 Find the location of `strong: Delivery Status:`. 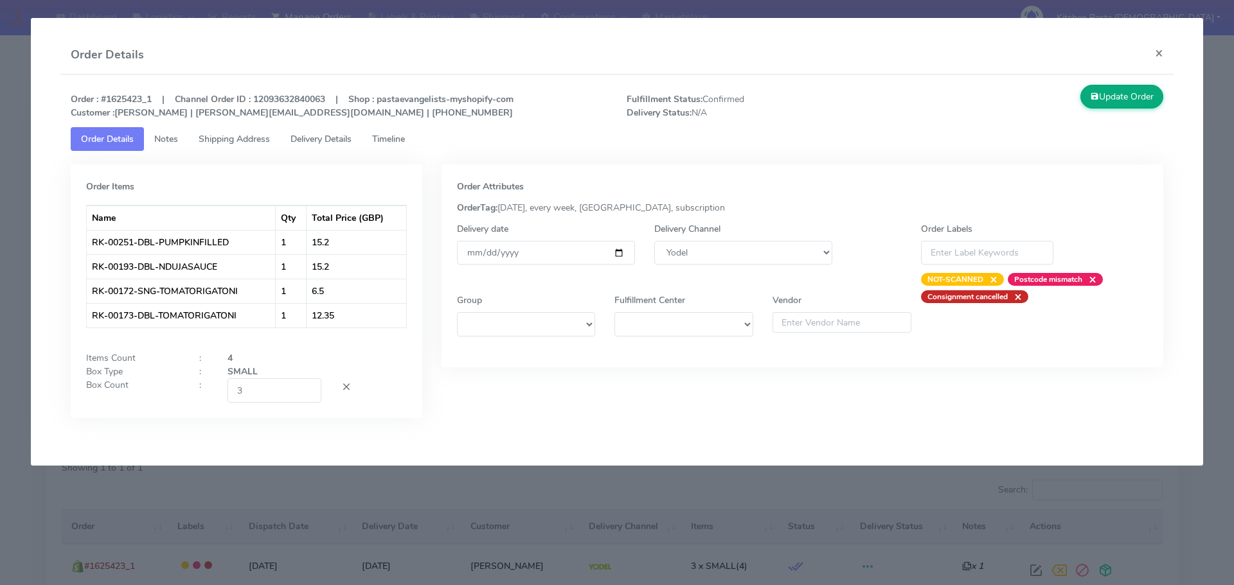

strong: Delivery Status: is located at coordinates (659, 112).